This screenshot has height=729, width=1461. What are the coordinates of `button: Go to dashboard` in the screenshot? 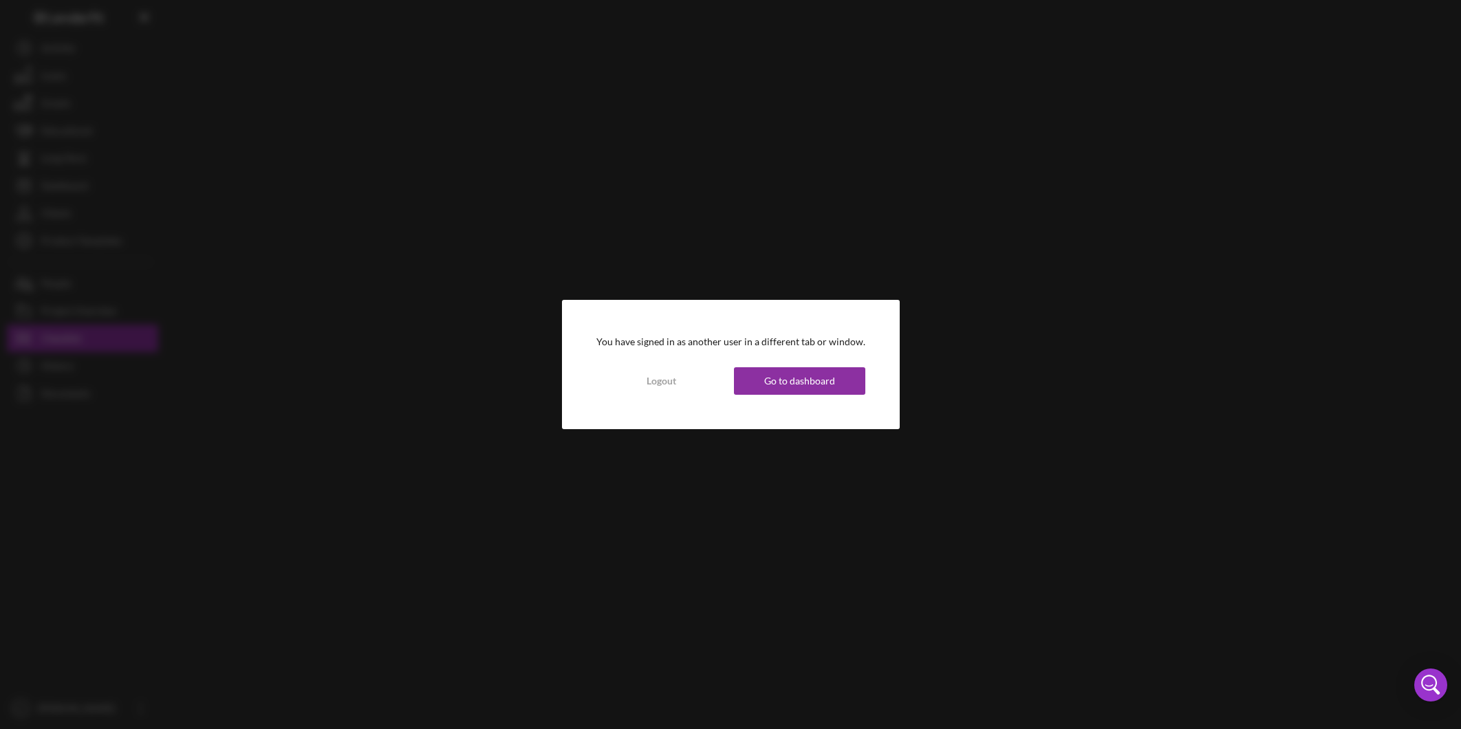 It's located at (799, 381).